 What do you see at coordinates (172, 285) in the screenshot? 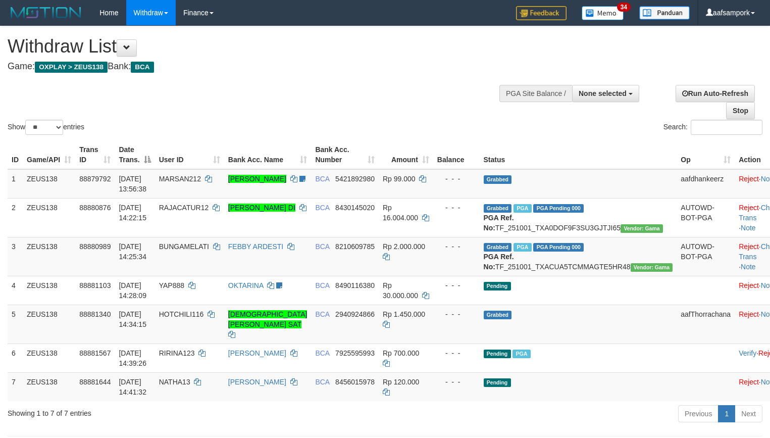
I see `span: YAP888` at bounding box center [172, 285].